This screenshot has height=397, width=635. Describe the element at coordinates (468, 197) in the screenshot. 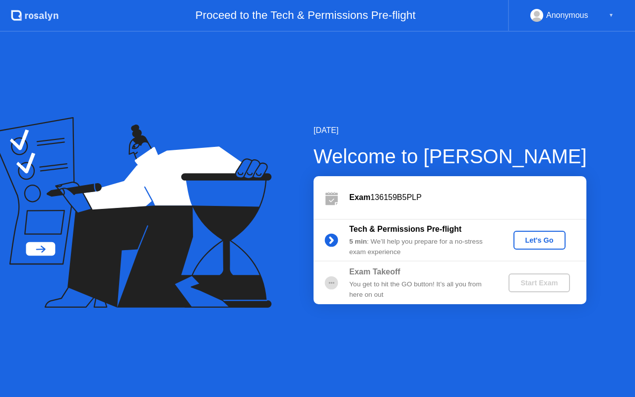

I see `div: 136159B5PLP` at that location.